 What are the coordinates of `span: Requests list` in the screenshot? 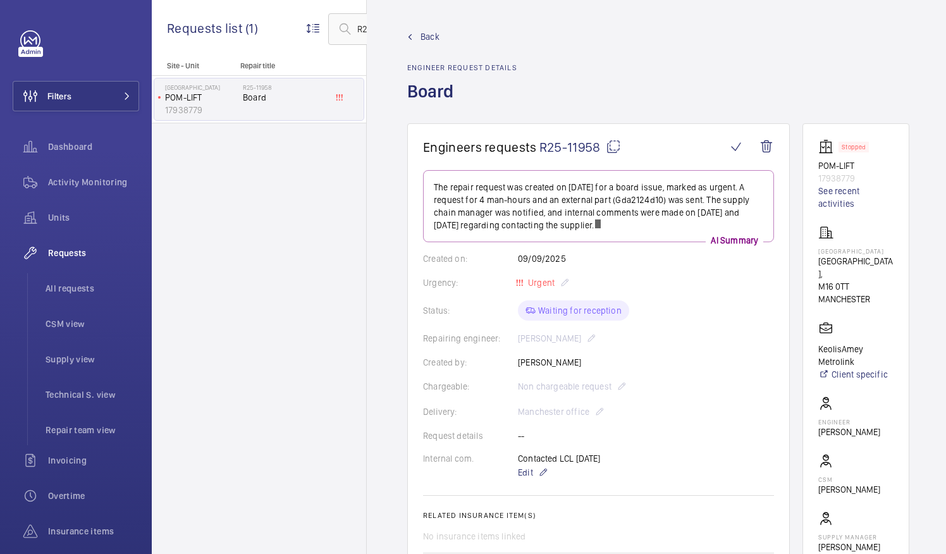 It's located at (206, 28).